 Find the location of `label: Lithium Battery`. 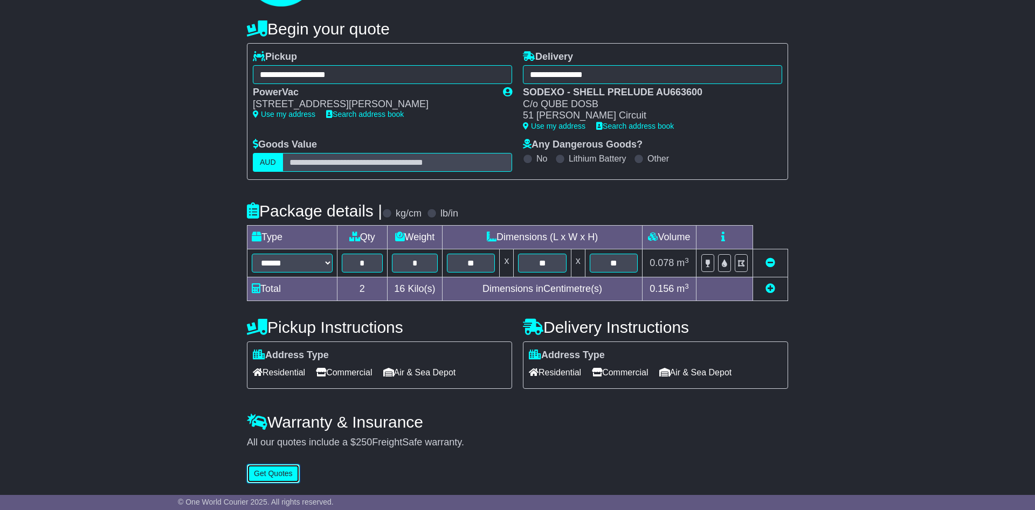

label: Lithium Battery is located at coordinates (597, 158).